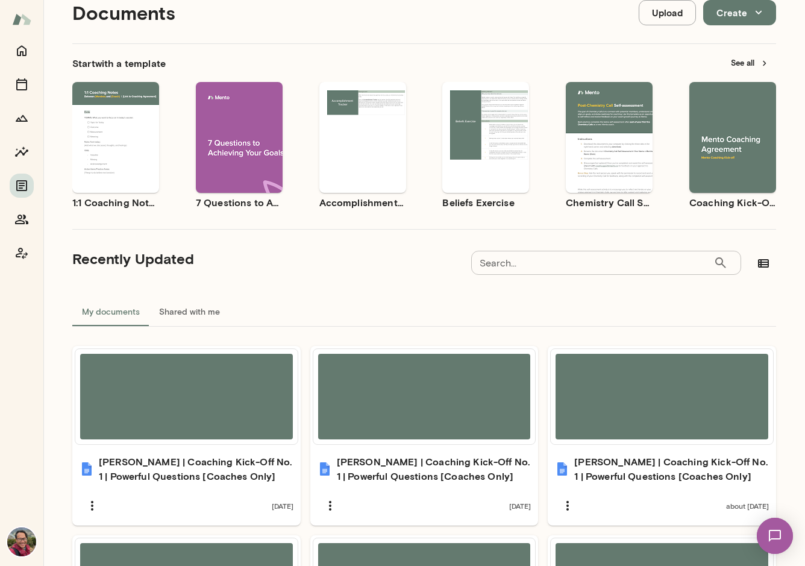  Describe the element at coordinates (116, 202) in the screenshot. I see `h6: 1:1 Coaching Notes` at that location.